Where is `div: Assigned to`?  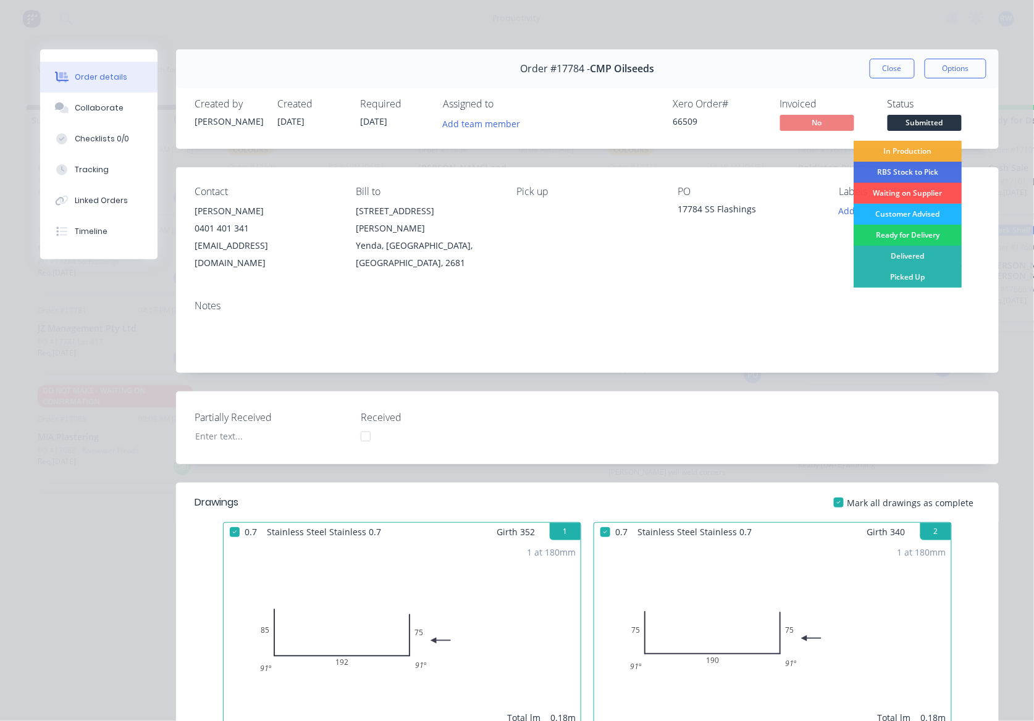
div: Assigned to is located at coordinates (505, 104).